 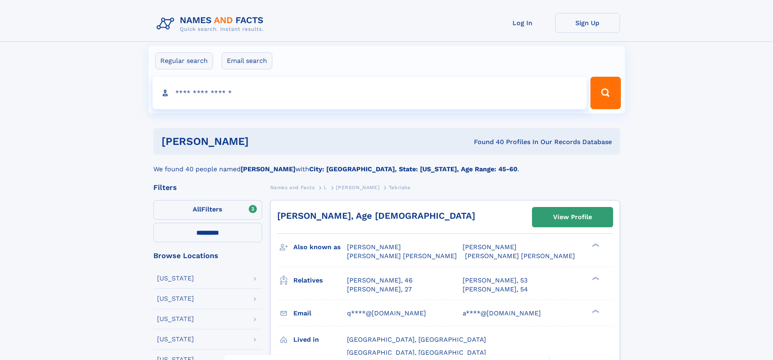 I want to click on button: Search Button, so click(x=605, y=93).